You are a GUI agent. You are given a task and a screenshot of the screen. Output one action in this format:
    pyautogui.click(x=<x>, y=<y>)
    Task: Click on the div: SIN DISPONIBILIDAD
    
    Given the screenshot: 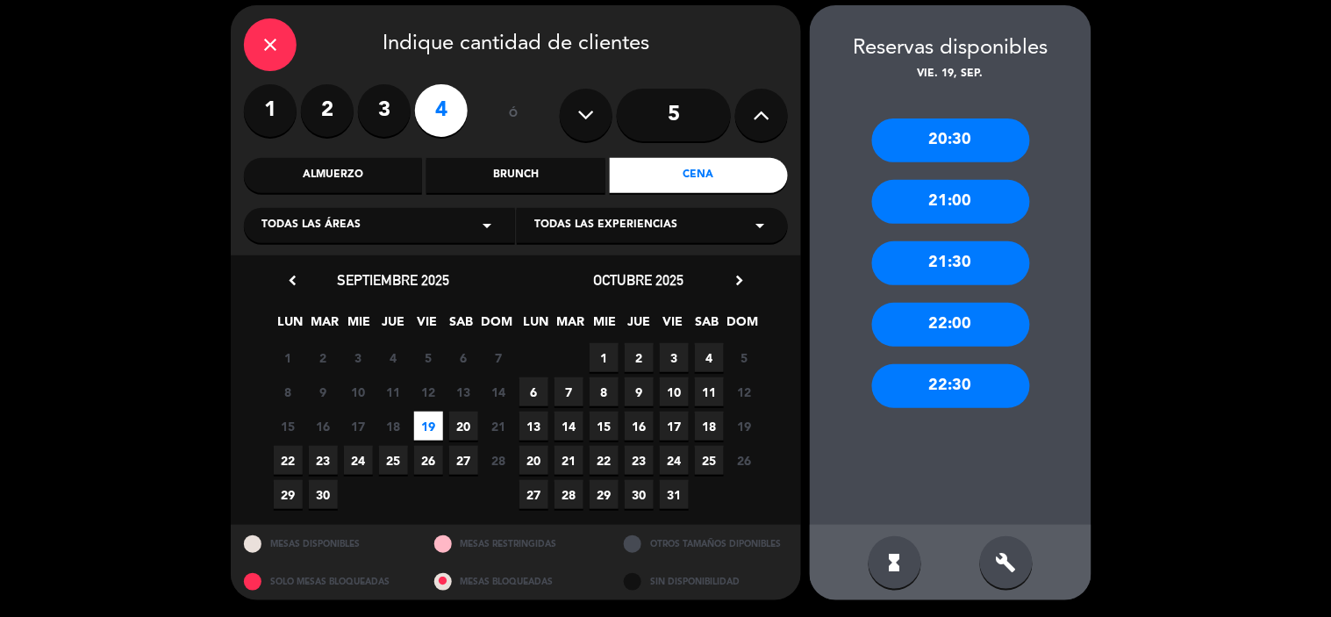 What is the action you would take?
    pyautogui.click(x=705, y=581)
    